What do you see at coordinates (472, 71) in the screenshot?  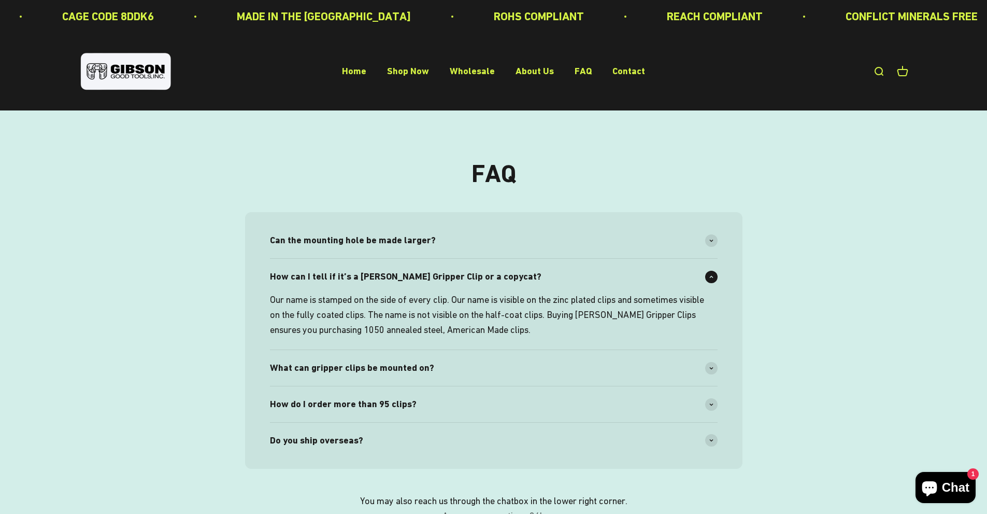 I see `a: Wholesale` at bounding box center [472, 71].